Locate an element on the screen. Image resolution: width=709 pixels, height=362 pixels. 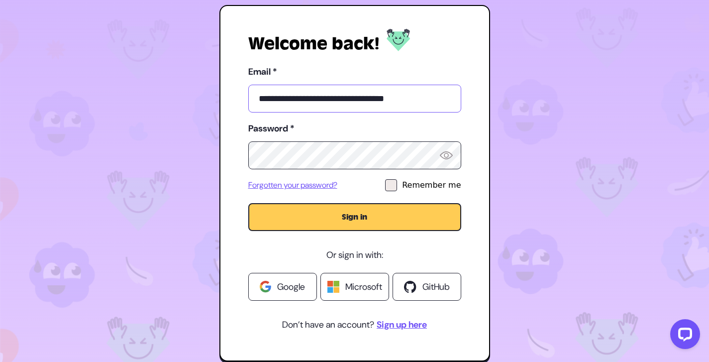
p: Or sign in with: is located at coordinates (355, 255).